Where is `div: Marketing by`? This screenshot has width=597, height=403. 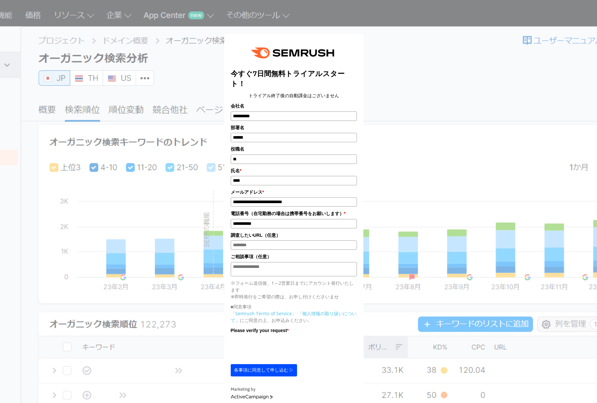
div: Marketing by is located at coordinates (294, 389).